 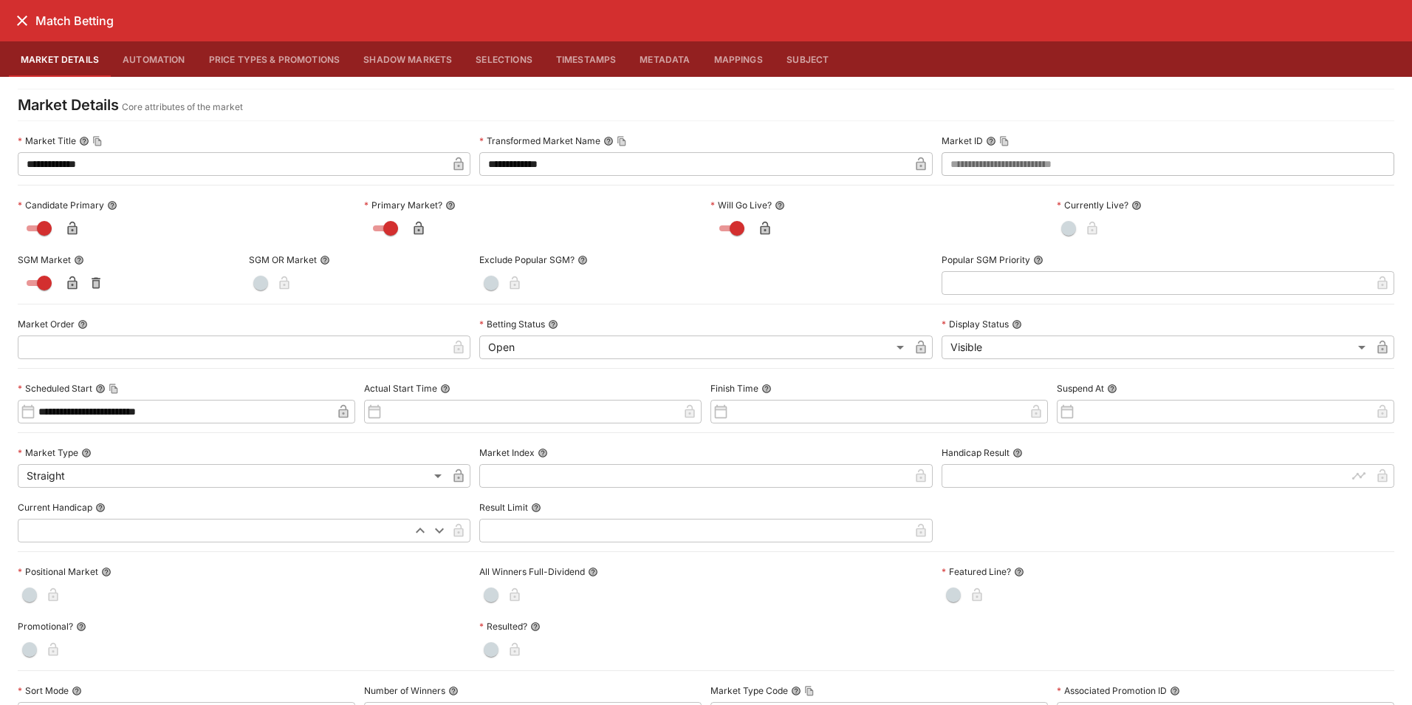 I want to click on button: Result Limit, so click(x=536, y=507).